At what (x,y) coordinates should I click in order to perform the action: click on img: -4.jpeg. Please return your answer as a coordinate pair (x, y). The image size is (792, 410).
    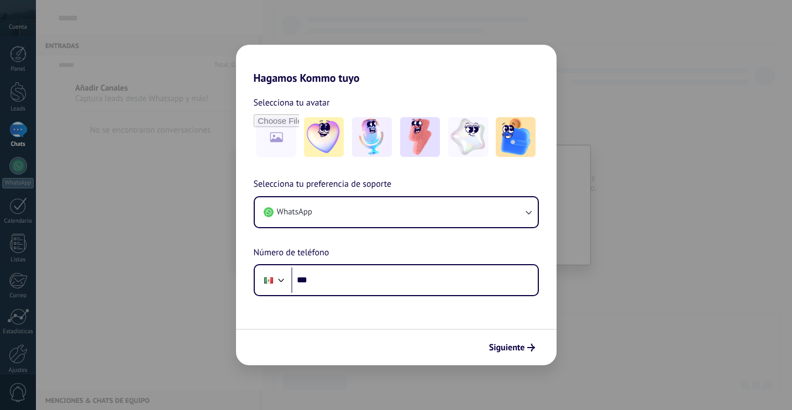
    Looking at the image, I should click on (468, 137).